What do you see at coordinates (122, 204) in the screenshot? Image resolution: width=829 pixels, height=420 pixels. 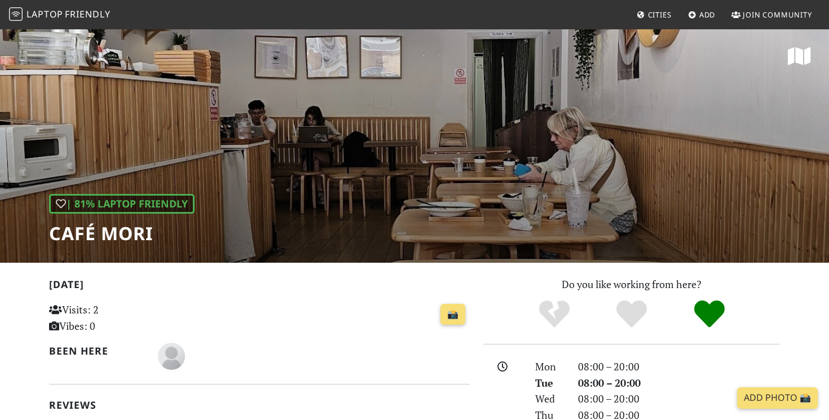 I see `div: | 81% Laptop Friendly` at bounding box center [122, 204].